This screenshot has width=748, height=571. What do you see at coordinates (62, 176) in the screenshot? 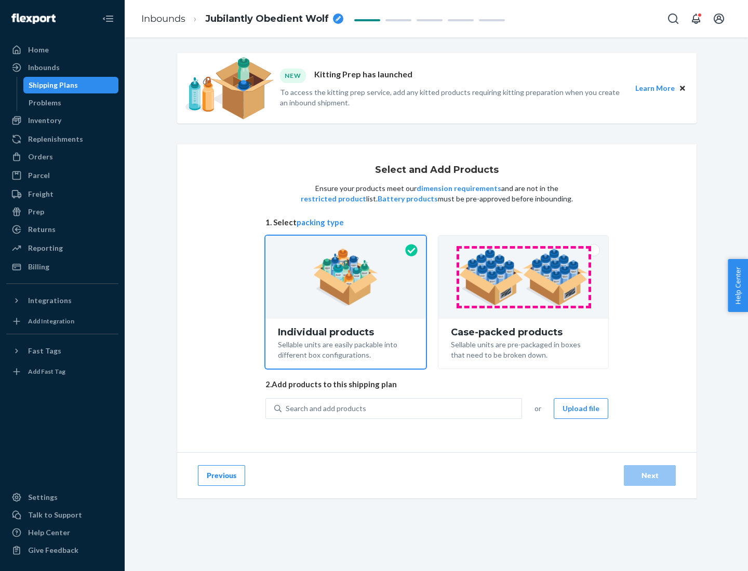
I see `a: Parcel` at bounding box center [62, 176].